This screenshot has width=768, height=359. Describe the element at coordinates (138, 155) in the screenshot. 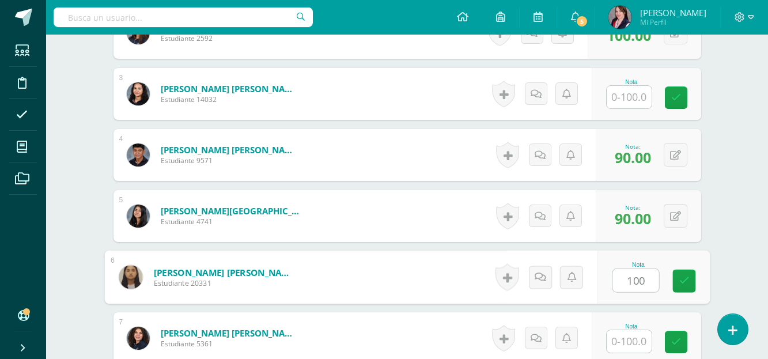

I see `img: 795c0fc0bd33a4d5ca694c9869569753.png` at that location.